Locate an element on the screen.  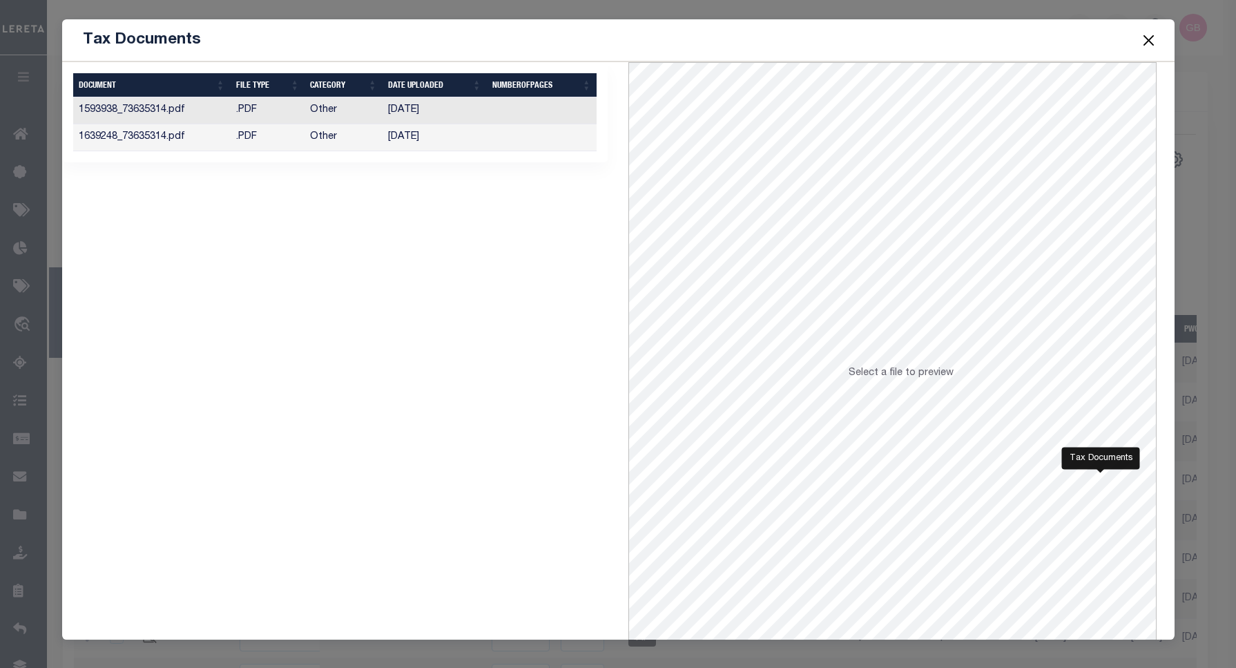
th: CATEGORY: activate to sort column ascending is located at coordinates (343, 85).